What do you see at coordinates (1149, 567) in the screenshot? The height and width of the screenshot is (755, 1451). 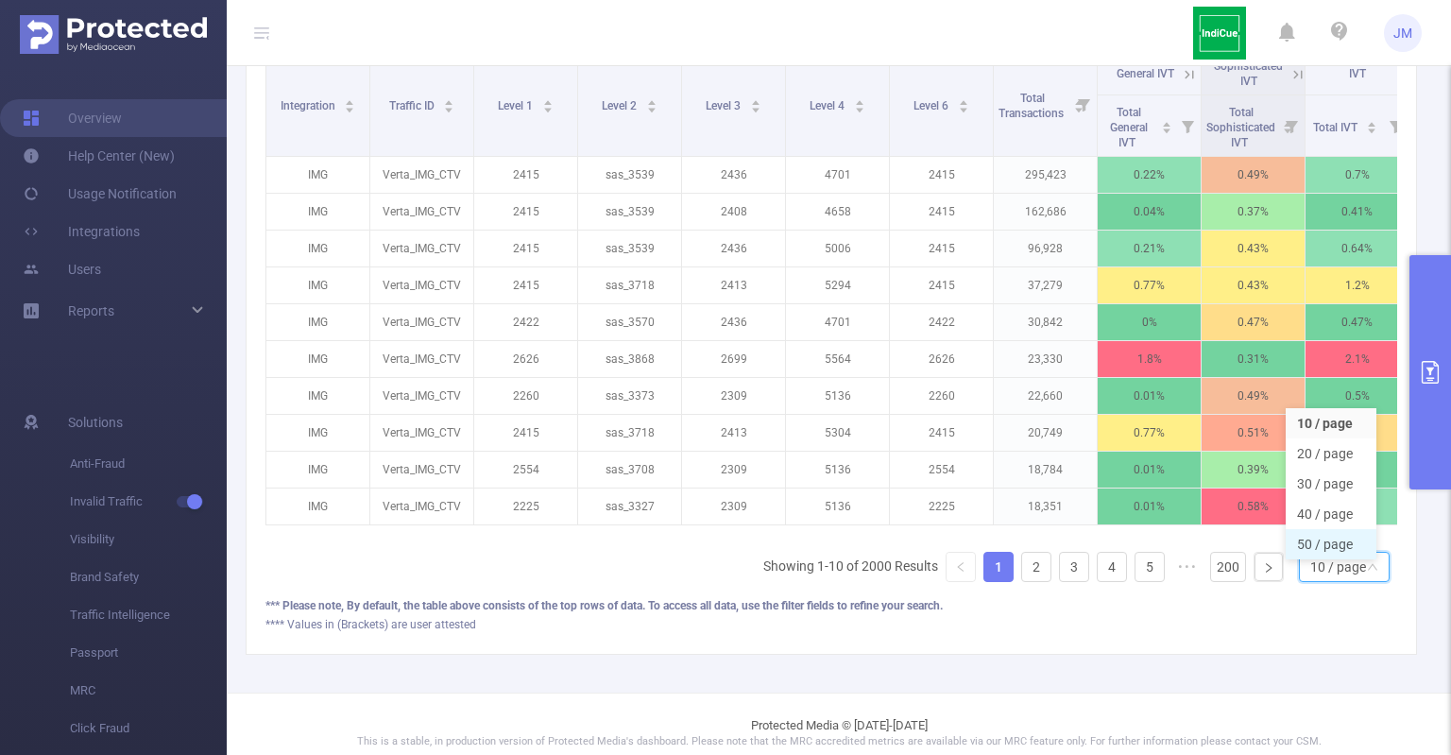 I see `li: 5` at bounding box center [1149, 567].